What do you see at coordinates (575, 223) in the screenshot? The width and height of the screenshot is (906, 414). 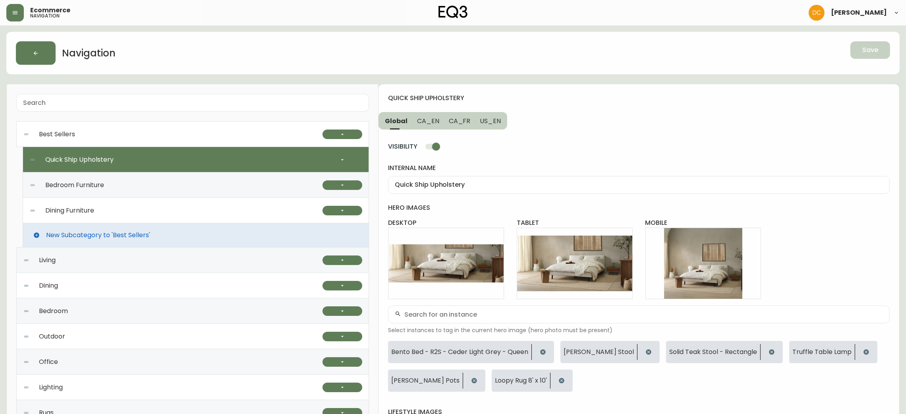 I see `h4: tablet` at bounding box center [575, 223].